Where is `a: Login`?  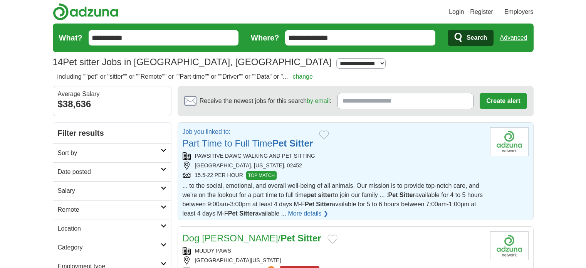 a: Login is located at coordinates (456, 12).